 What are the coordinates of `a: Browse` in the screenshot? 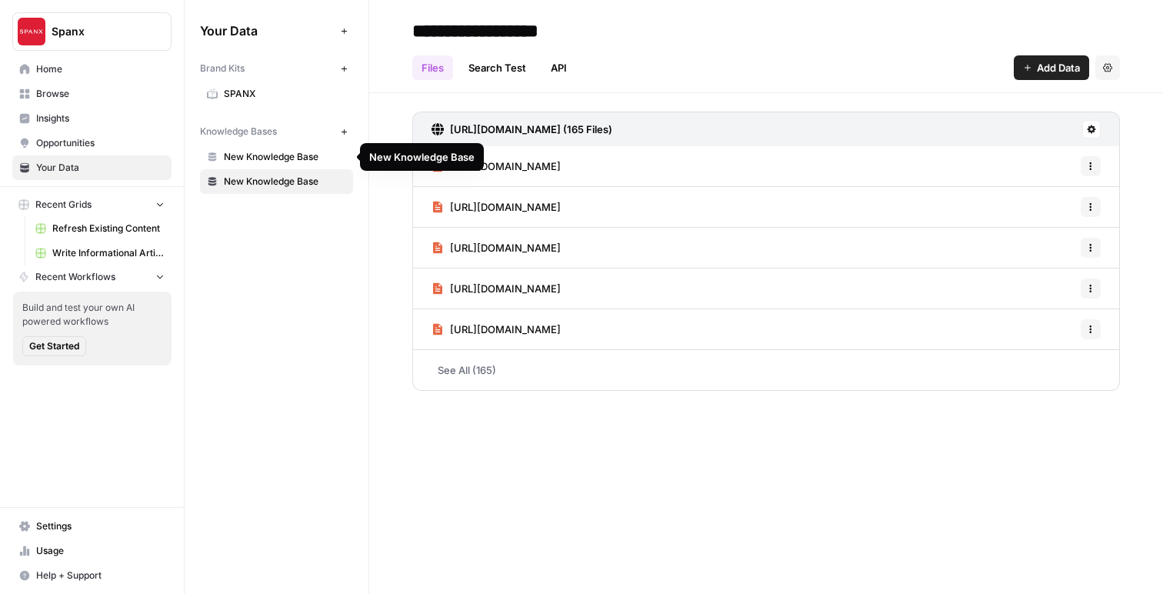 It's located at (91, 94).